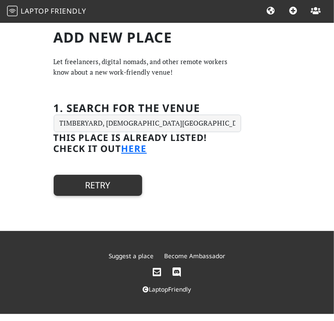 This screenshot has height=321, width=334. What do you see at coordinates (47, 11) in the screenshot?
I see `a: LaptopFriendly LaptopFriendly` at bounding box center [47, 11].